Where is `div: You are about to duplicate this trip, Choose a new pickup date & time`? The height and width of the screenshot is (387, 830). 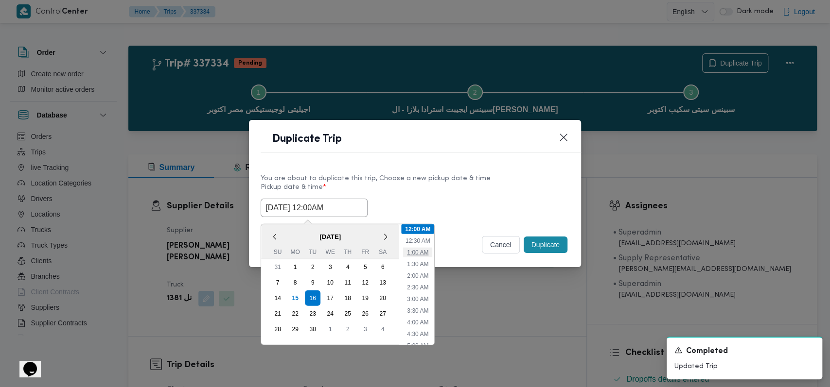
div: You are about to duplicate this trip, Choose a new pickup date & time is located at coordinates (415, 178).